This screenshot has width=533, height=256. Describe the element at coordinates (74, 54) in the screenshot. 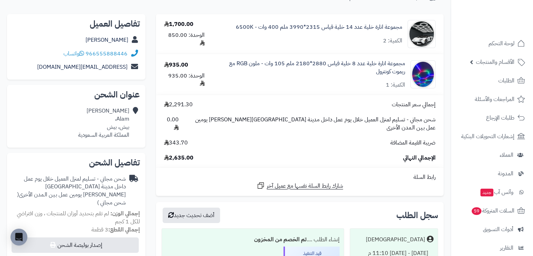

I see `span: واتساب` at that location.